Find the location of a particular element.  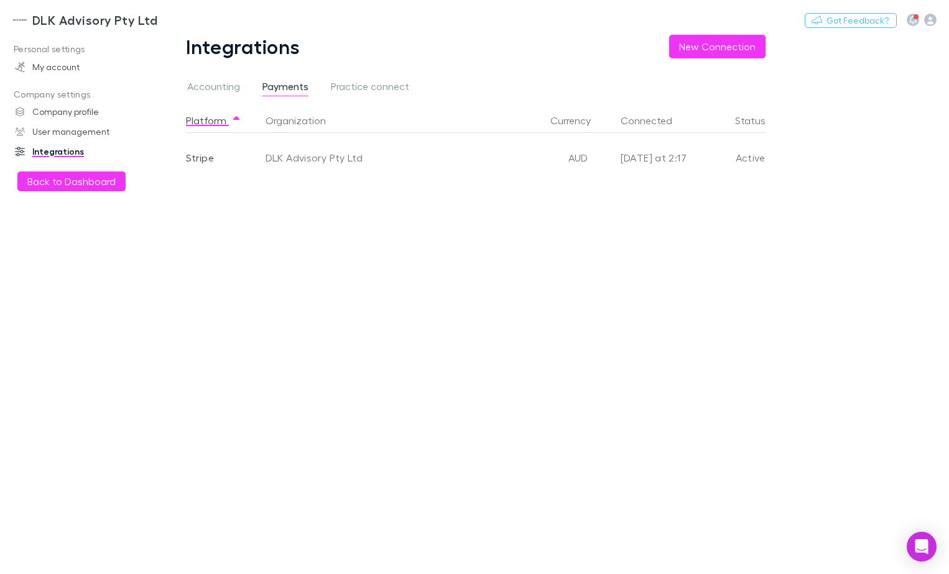

div: AUD is located at coordinates (578, 158).